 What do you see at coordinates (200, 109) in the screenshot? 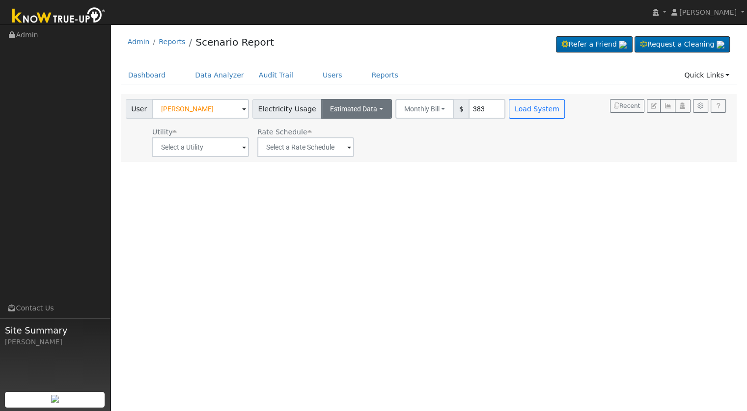
I see `input: Select a User` at bounding box center [200, 109].